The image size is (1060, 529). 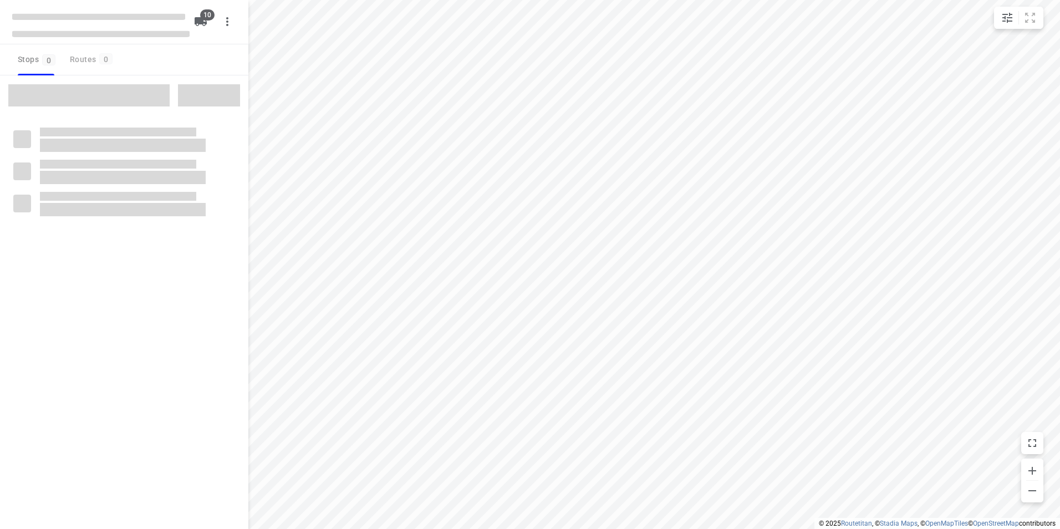 What do you see at coordinates (1008, 18) in the screenshot?
I see `button: Map settings` at bounding box center [1008, 18].